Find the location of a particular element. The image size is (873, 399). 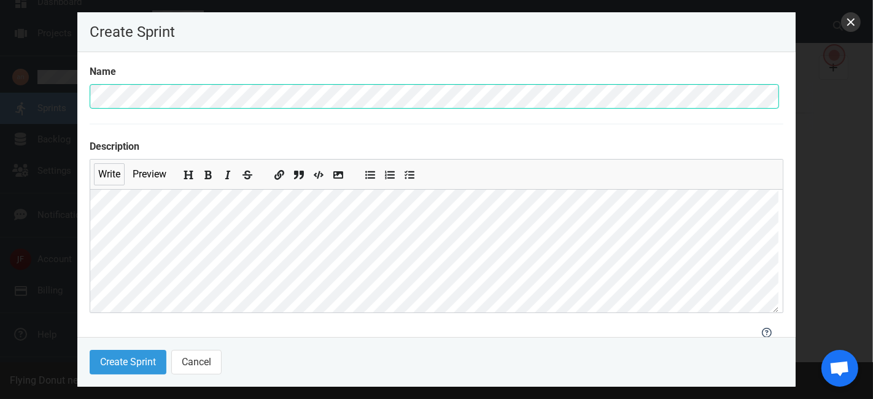

button: Add ordered list is located at coordinates (390, 172).